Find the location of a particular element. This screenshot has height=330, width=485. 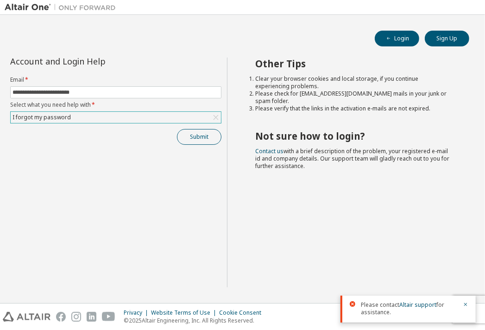

button: Submit is located at coordinates (199, 137).